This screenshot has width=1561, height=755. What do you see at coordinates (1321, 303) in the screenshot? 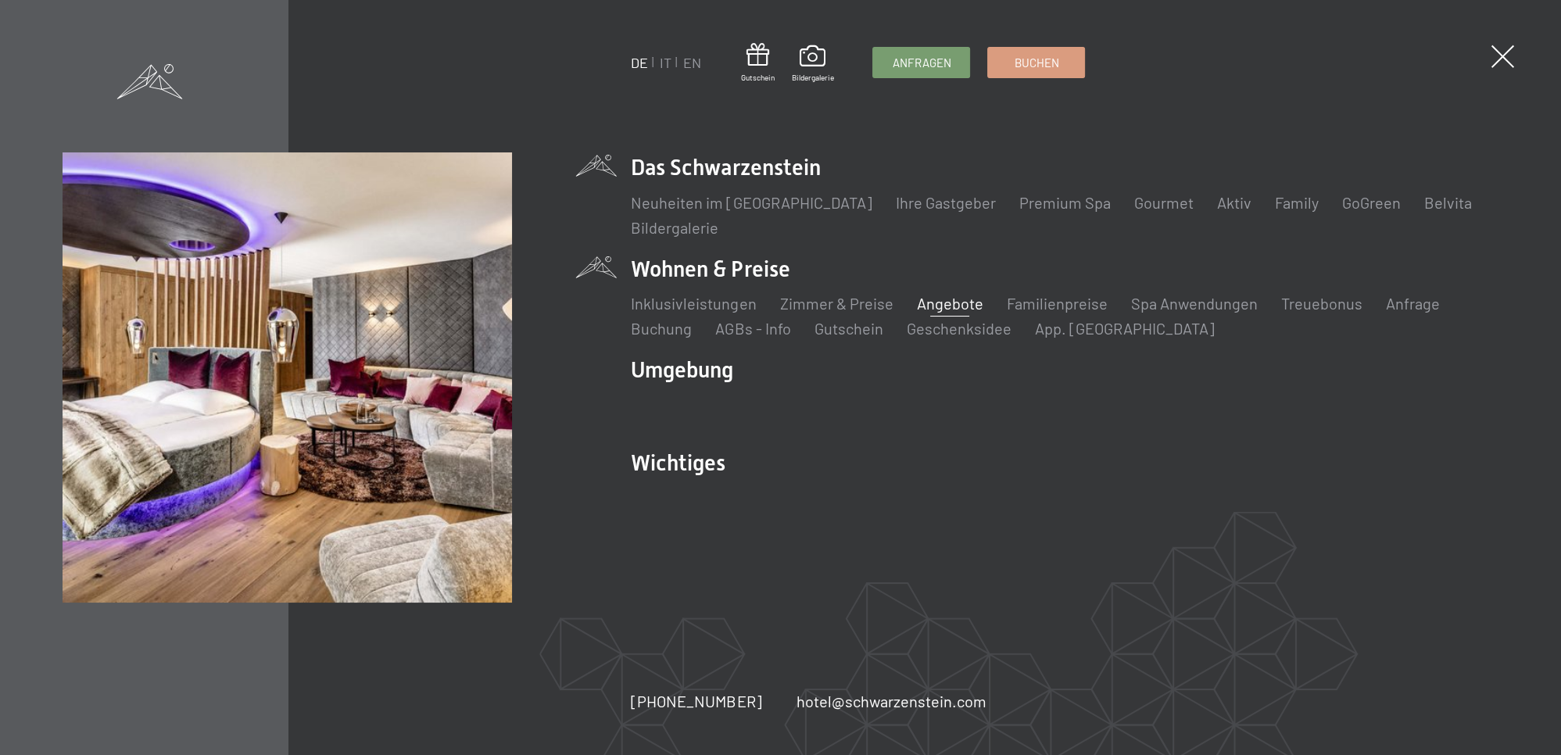
I see `a: Treuebonus` at bounding box center [1321, 303].